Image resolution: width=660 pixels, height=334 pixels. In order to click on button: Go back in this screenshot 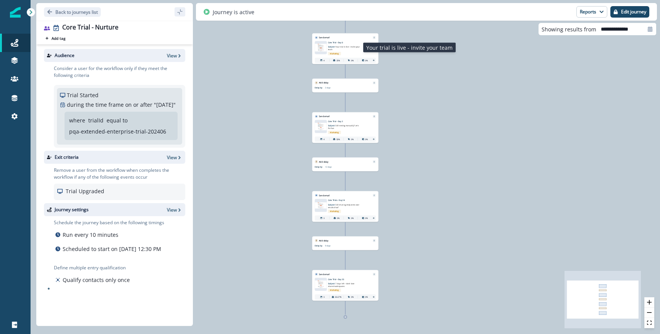, I will do `click(72, 12)`.